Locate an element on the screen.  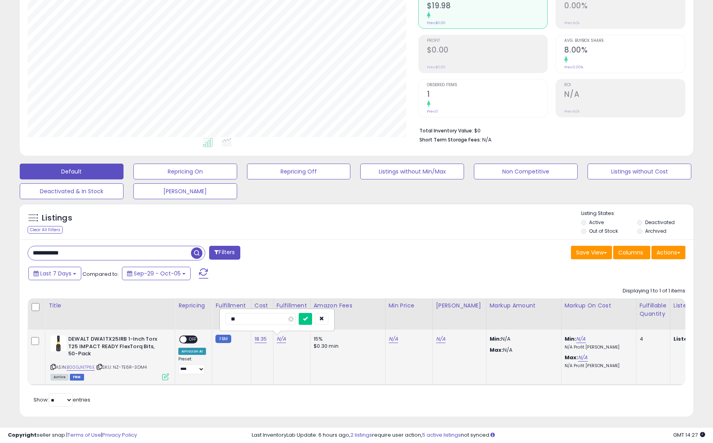
div: Preset: is located at coordinates (192, 365).